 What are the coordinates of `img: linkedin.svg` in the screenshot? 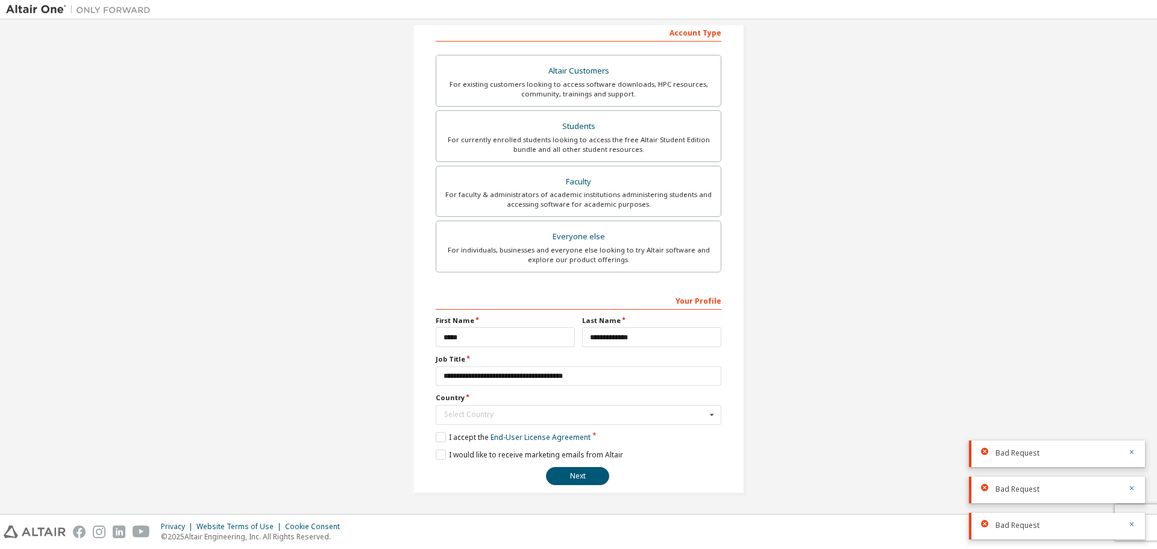 It's located at (119, 531).